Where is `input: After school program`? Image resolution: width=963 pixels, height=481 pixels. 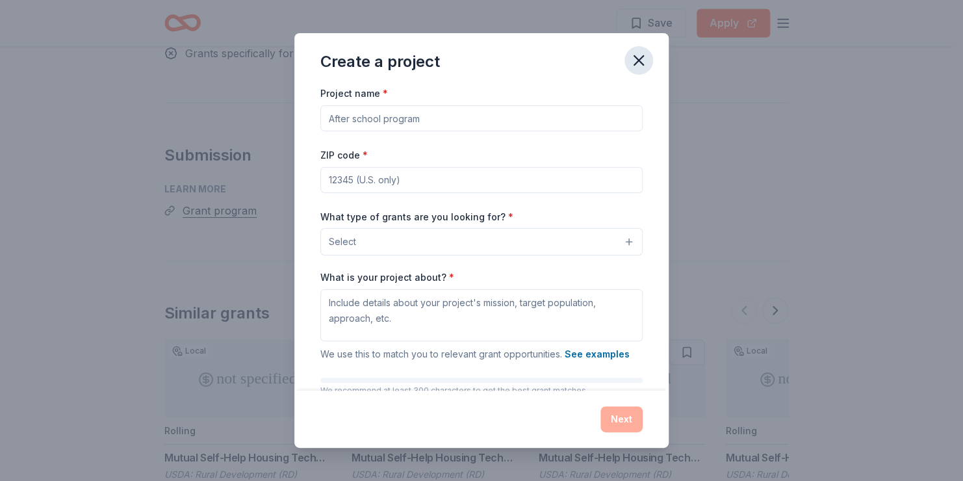
input: After school program is located at coordinates (482, 118).